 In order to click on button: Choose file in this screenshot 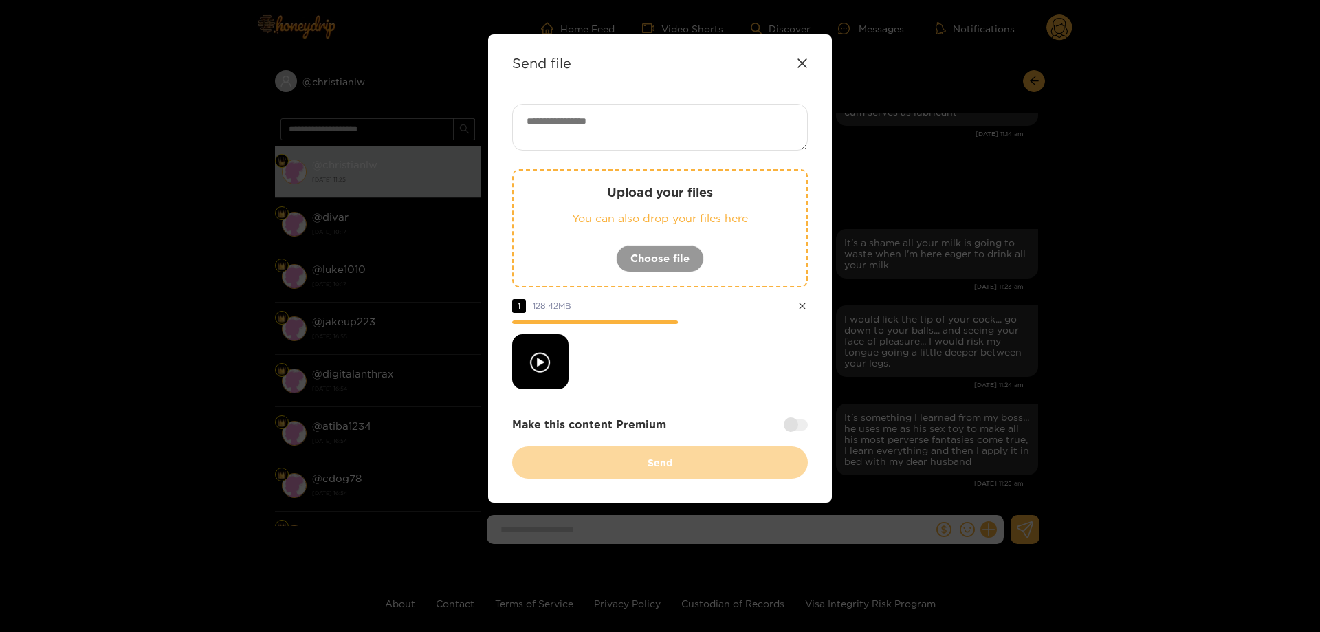, I will do `click(660, 259)`.